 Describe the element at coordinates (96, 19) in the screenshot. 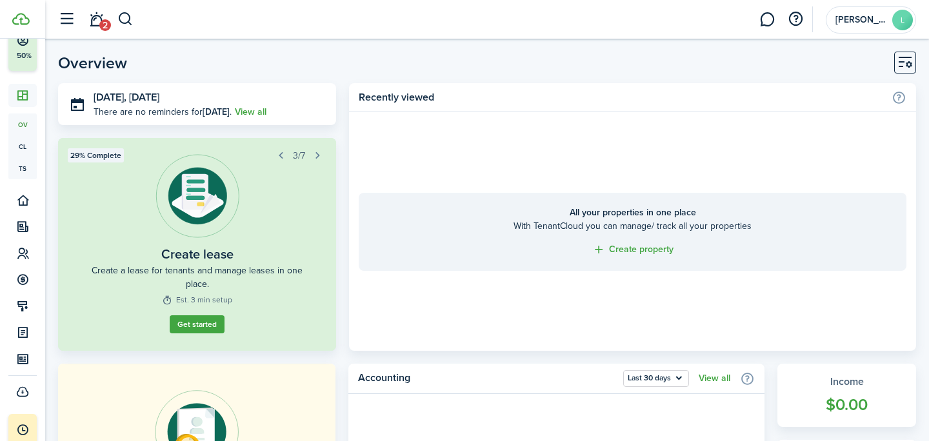

I see `a: Notifications` at that location.